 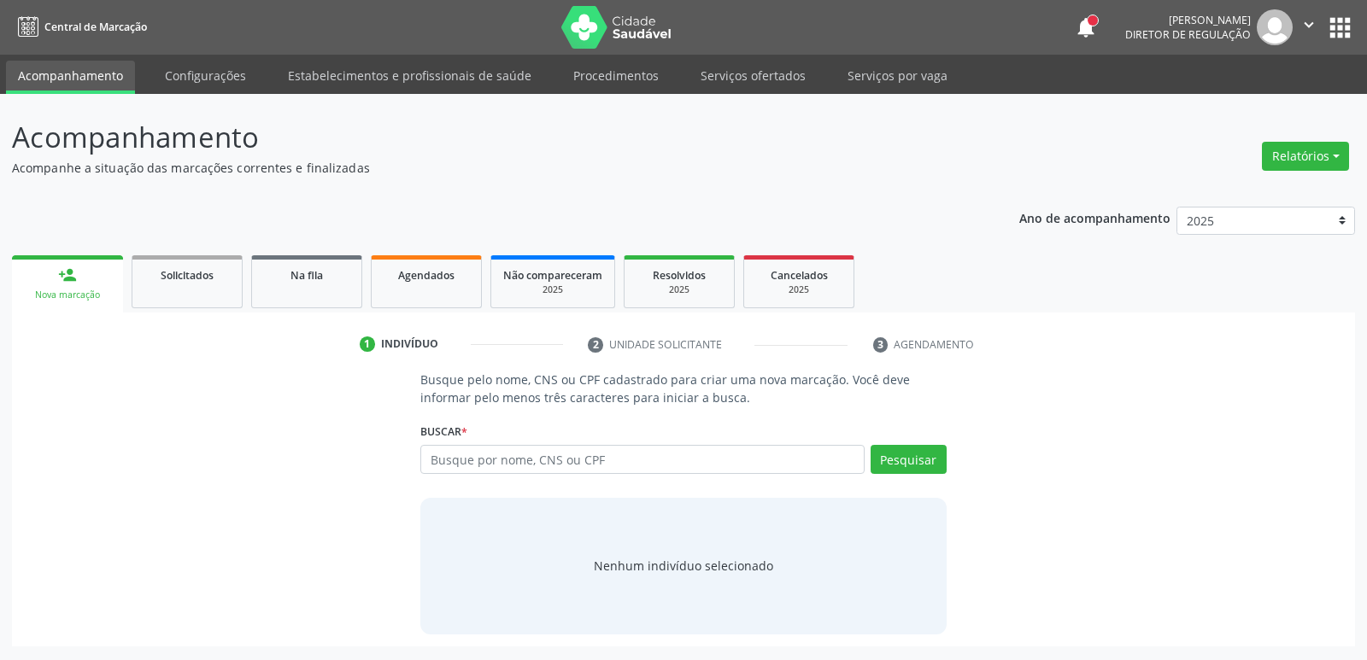 What do you see at coordinates (307, 275) in the screenshot?
I see `span: Na fila` at bounding box center [307, 275].